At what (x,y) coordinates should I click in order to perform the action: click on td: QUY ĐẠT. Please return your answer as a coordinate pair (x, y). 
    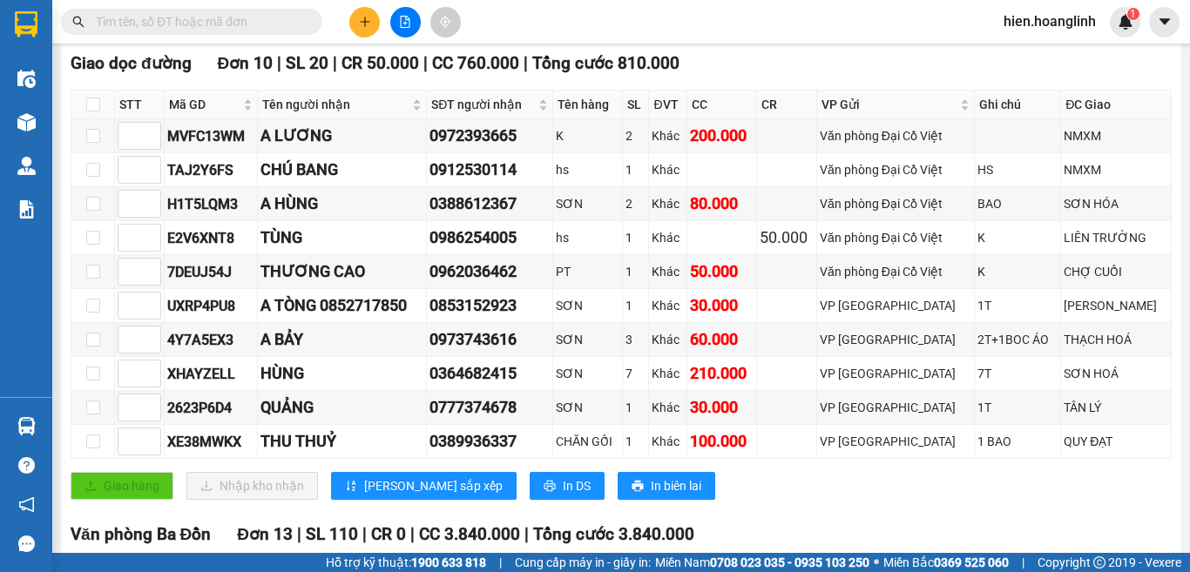
    Looking at the image, I should click on (1116, 442).